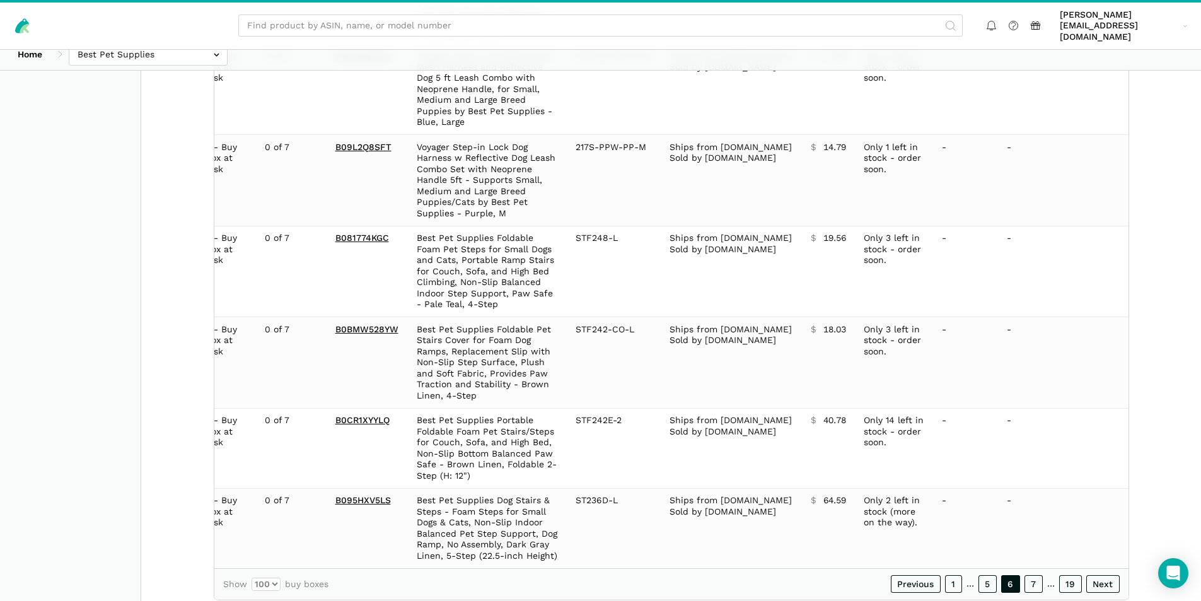 The height and width of the screenshot is (601, 1201). Describe the element at coordinates (614, 180) in the screenshot. I see `td: 217S-PPW-PP-M` at that location.